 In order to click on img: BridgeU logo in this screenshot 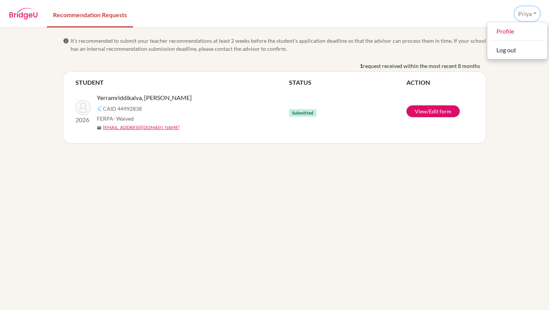, I will do `click(23, 14)`.